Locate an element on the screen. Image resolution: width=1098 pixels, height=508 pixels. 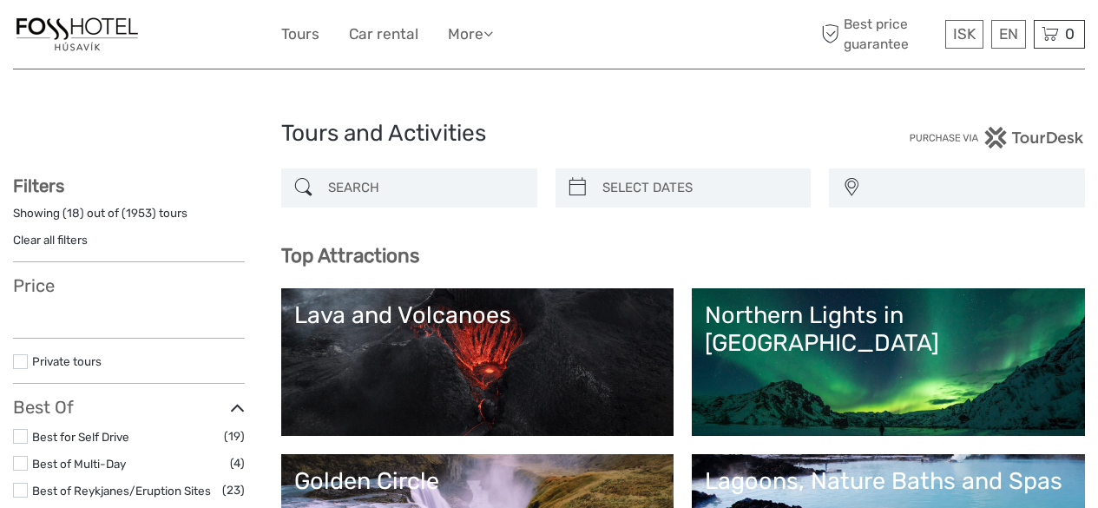
div: Lava and Volcanoes is located at coordinates (477, 315).